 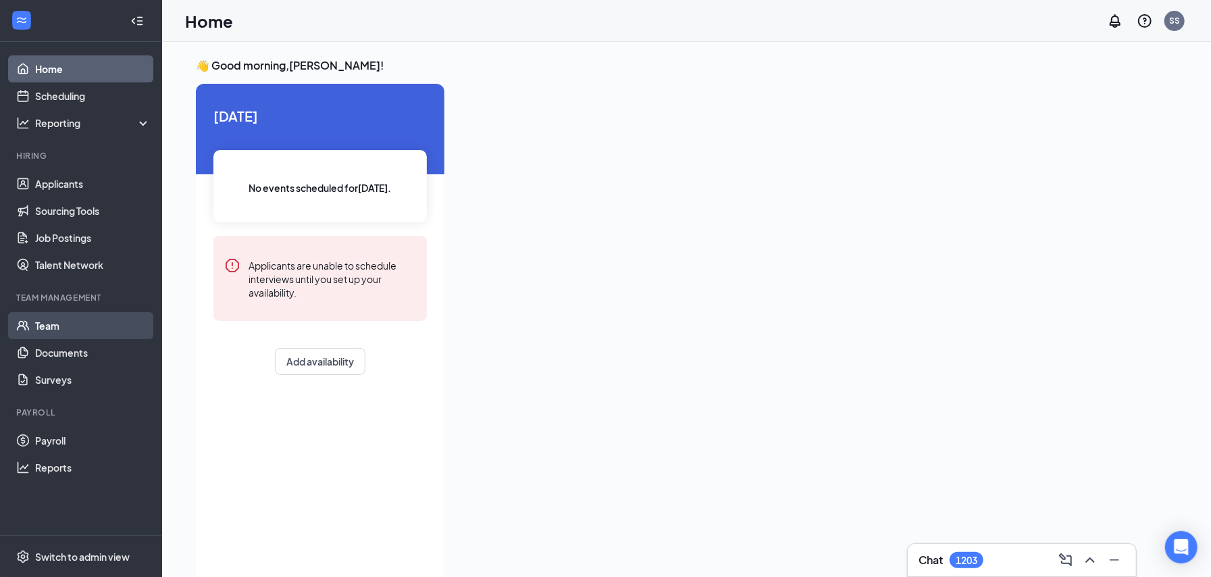 What do you see at coordinates (1175, 20) in the screenshot?
I see `div: SS` at bounding box center [1175, 20].